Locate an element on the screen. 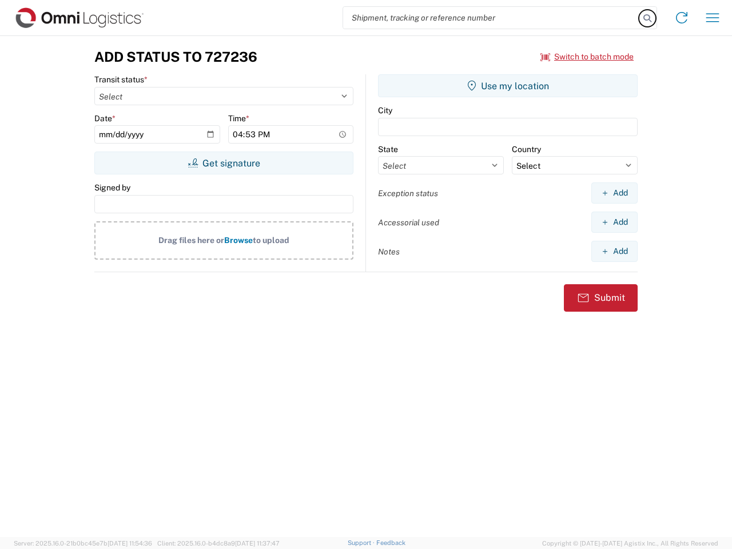  label: Notes is located at coordinates (389, 252).